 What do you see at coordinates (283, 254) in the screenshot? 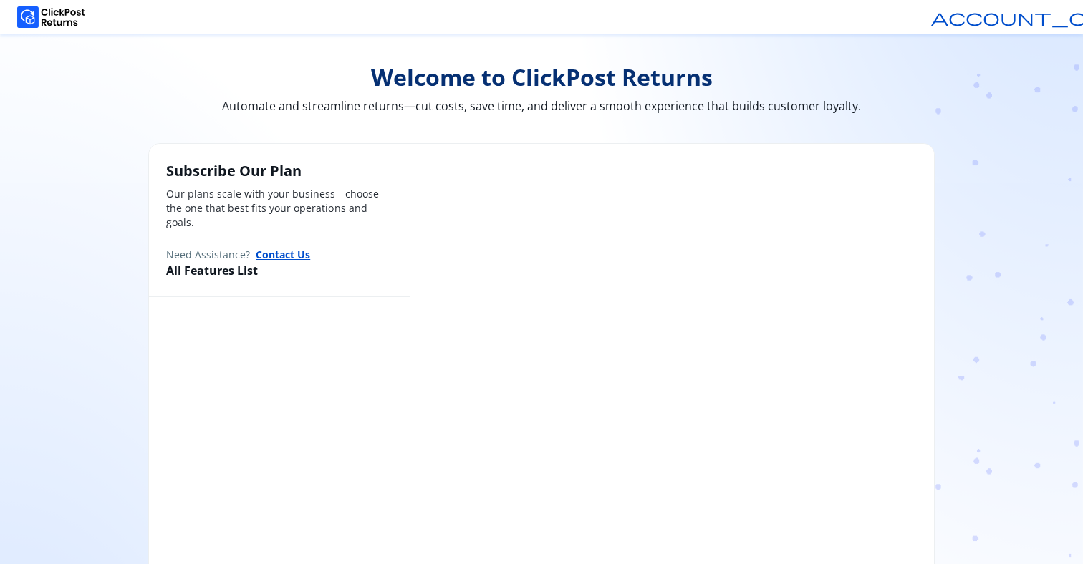
I see `button: Contact Us` at bounding box center [283, 254].